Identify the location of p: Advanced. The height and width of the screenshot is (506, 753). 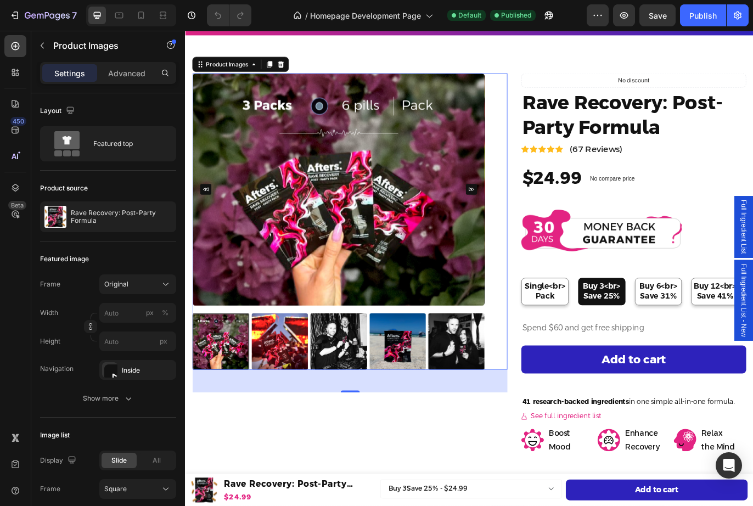
(127, 73).